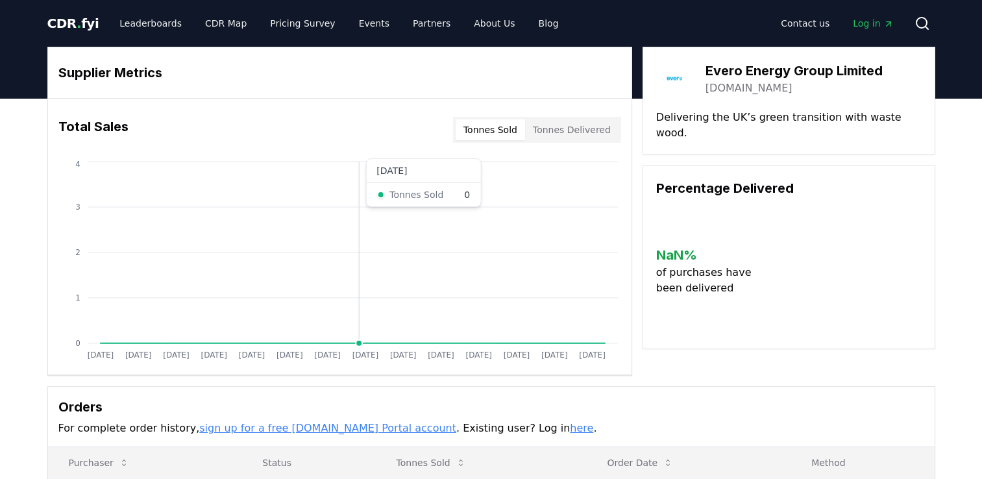 The image size is (982, 479). What do you see at coordinates (374, 23) in the screenshot?
I see `a: Events` at bounding box center [374, 23].